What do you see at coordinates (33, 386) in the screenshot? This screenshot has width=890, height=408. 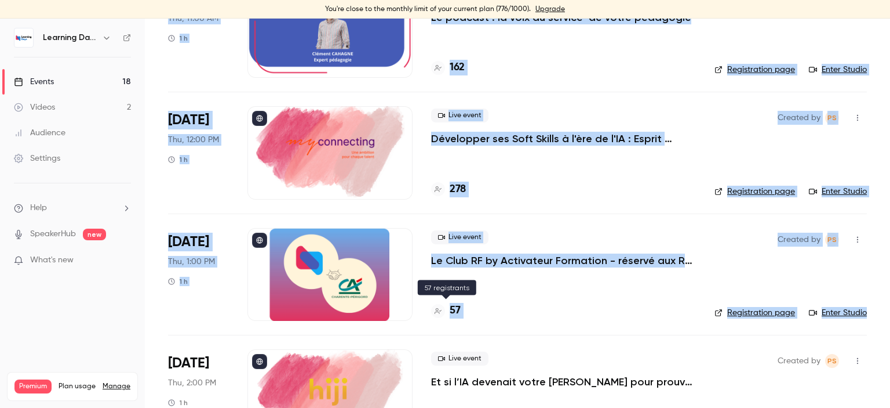 I see `span: Premium` at bounding box center [33, 386].